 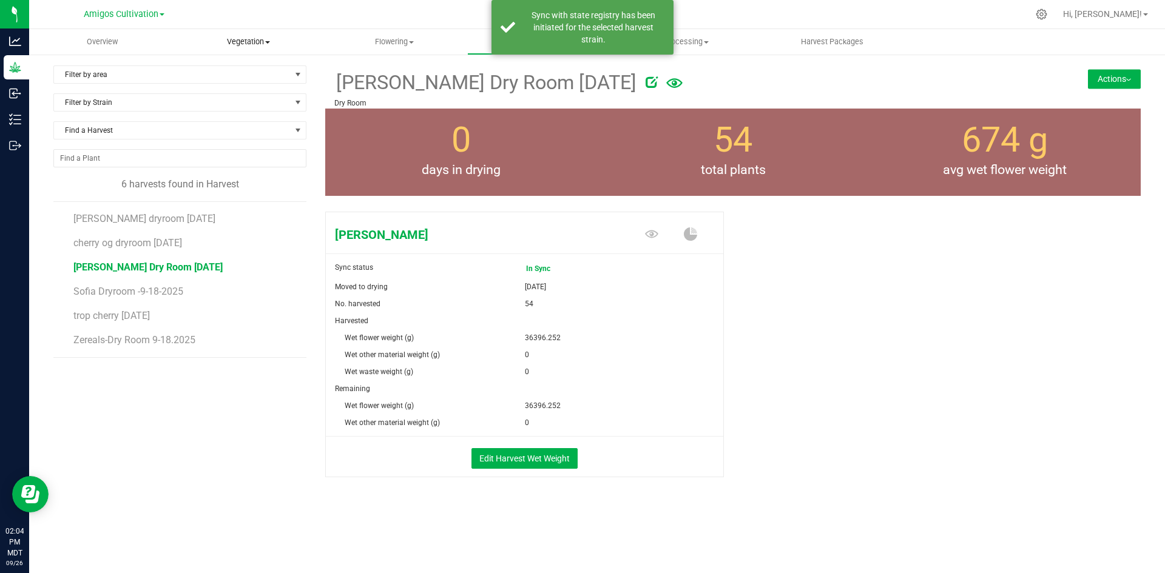 I want to click on a: Harvest Packages, so click(x=832, y=42).